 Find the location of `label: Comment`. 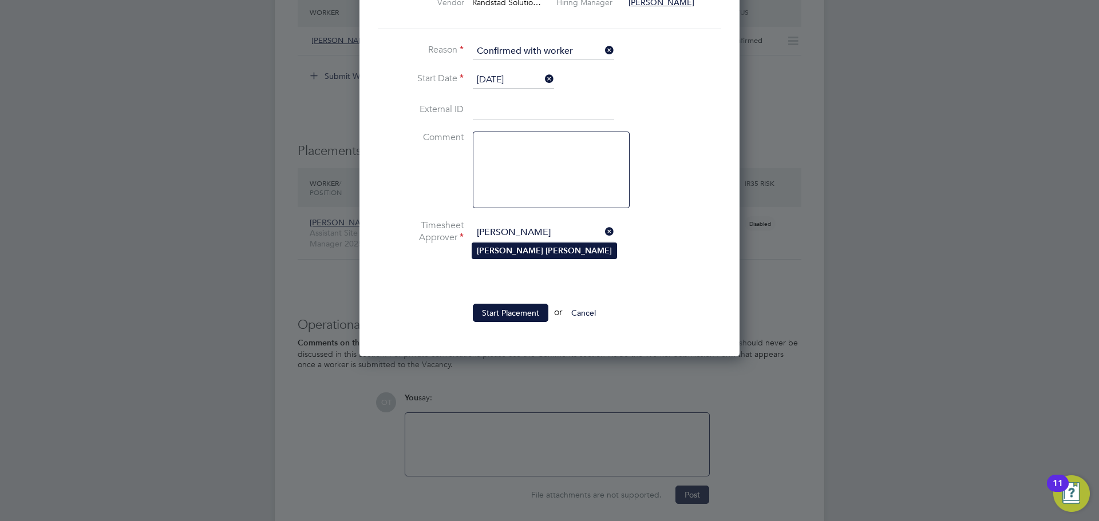

label: Comment is located at coordinates (421, 137).